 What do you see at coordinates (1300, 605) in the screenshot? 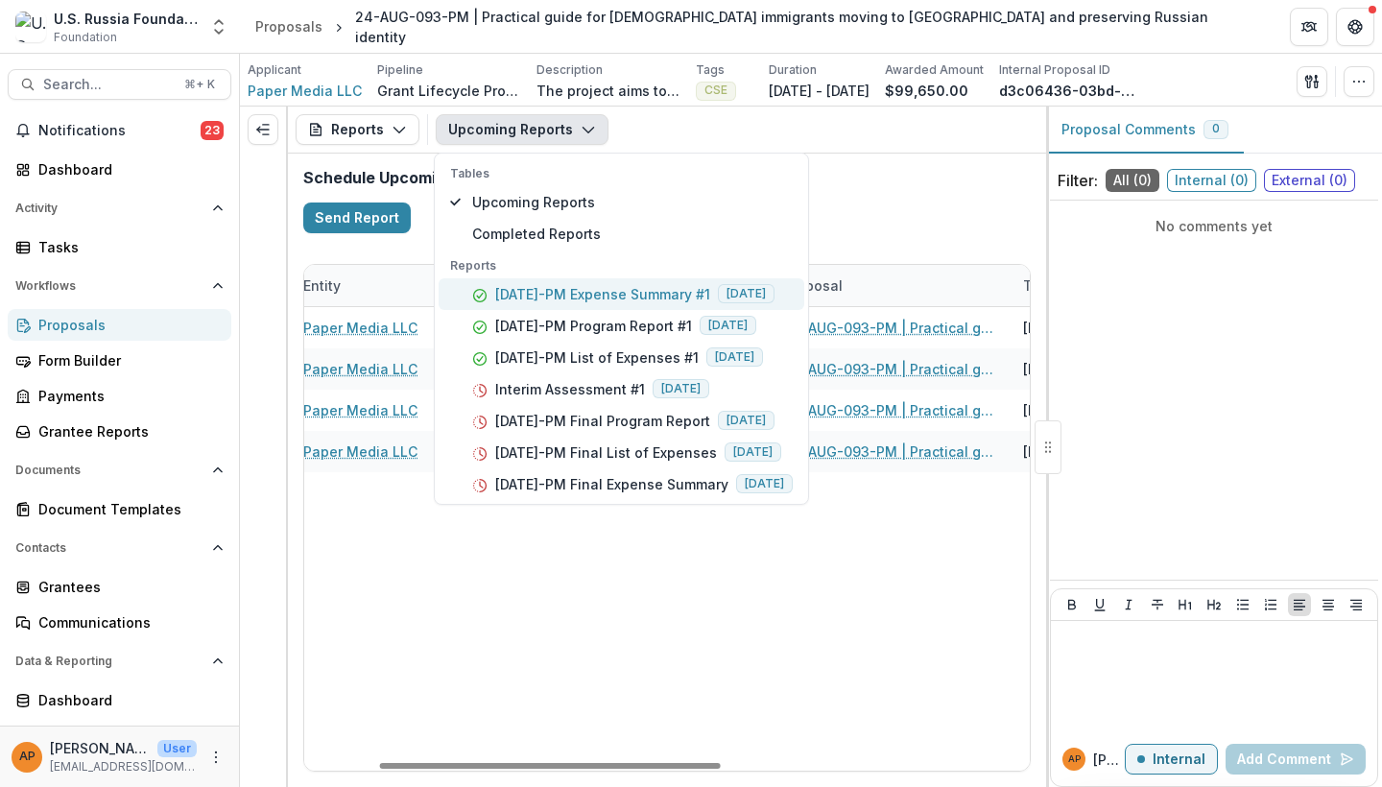
I see `button: Align Left` at bounding box center [1300, 605].